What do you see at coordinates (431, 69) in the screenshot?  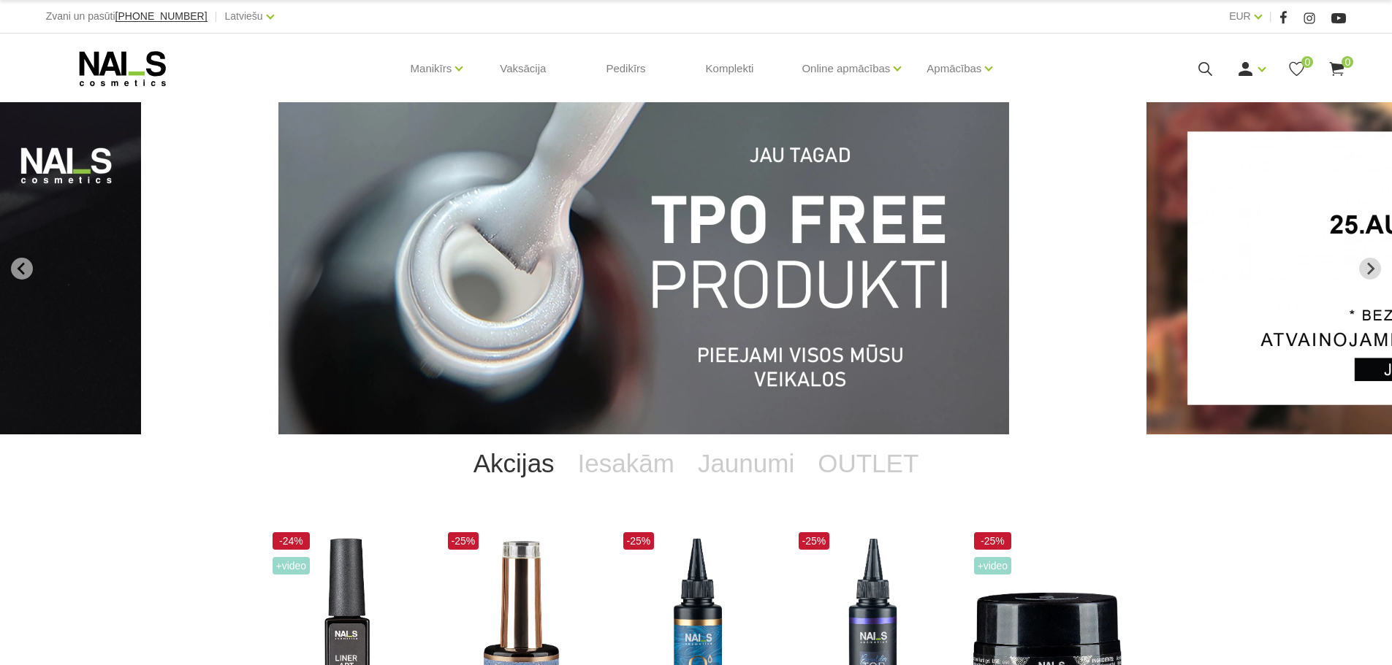 I see `a: Manikīrs` at bounding box center [431, 69].